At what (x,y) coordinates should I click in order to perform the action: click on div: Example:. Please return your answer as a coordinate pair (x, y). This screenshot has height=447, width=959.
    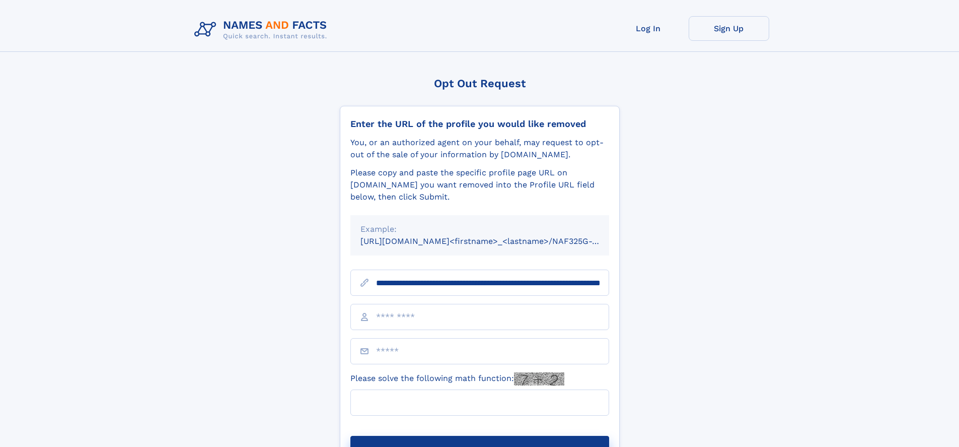
    Looking at the image, I should click on (480, 229).